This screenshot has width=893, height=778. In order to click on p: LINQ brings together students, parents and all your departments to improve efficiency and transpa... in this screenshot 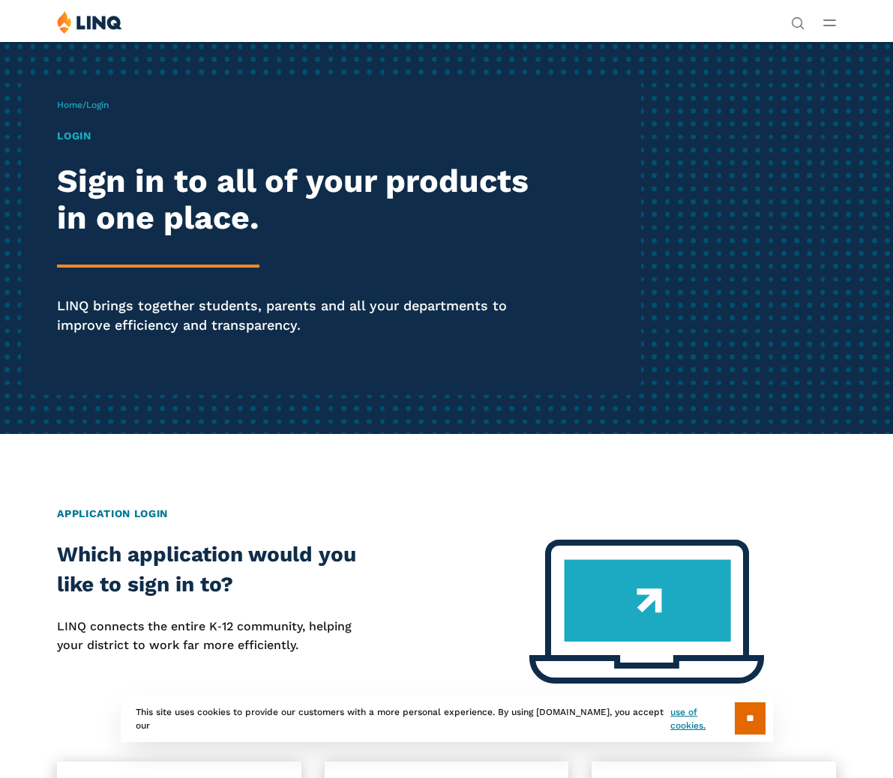, I will do `click(302, 315)`.